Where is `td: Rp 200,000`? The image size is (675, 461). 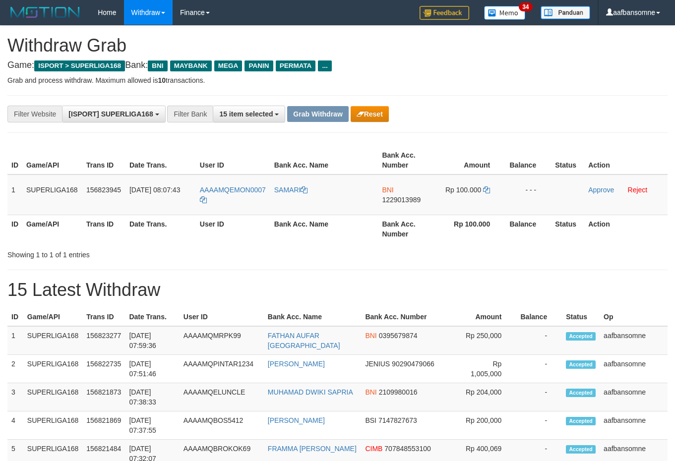 td: Rp 200,000 is located at coordinates (486, 426).